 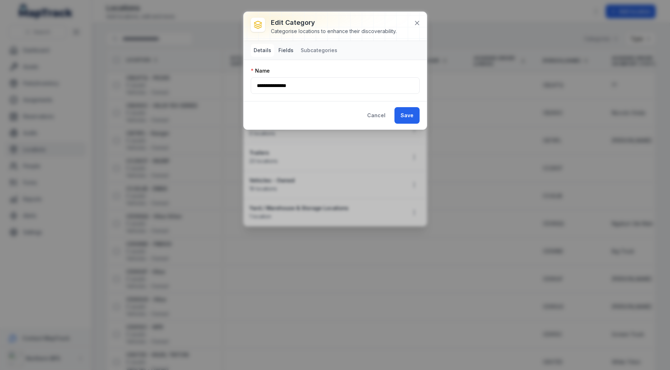 What do you see at coordinates (407, 115) in the screenshot?
I see `button: Save` at bounding box center [407, 115].